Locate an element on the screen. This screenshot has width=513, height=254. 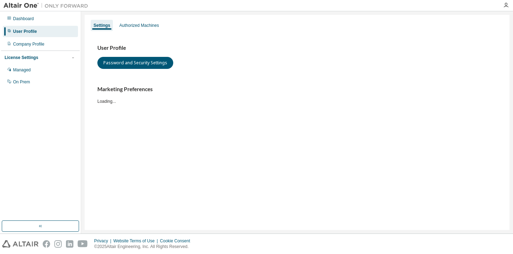
div: Website Terms of Use is located at coordinates (137, 241).